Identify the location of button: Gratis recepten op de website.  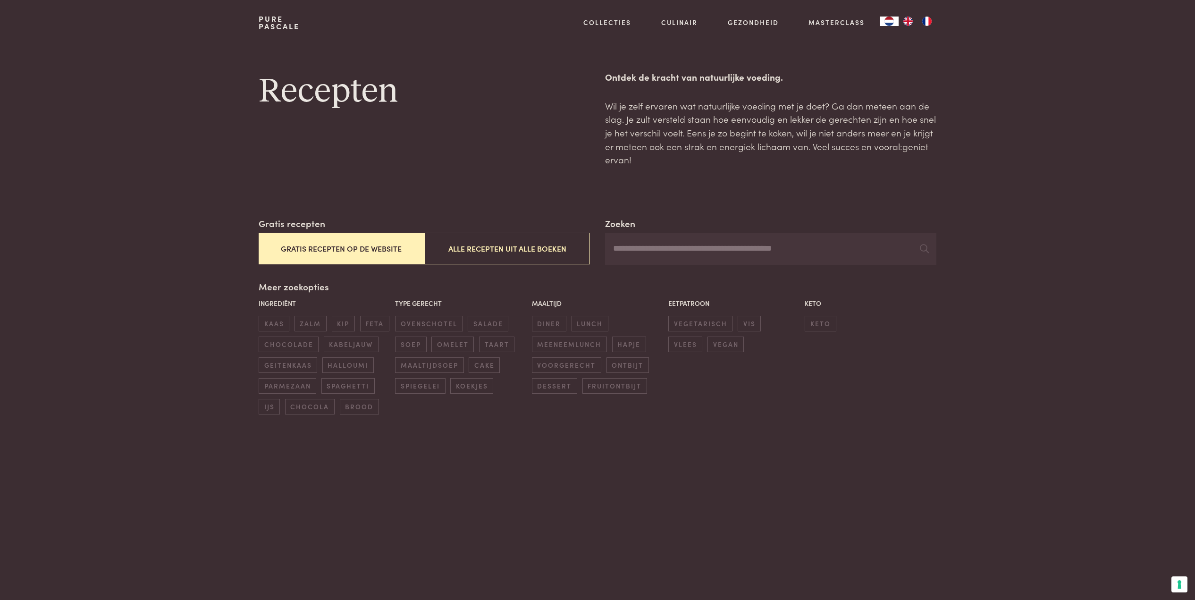
(341, 248).